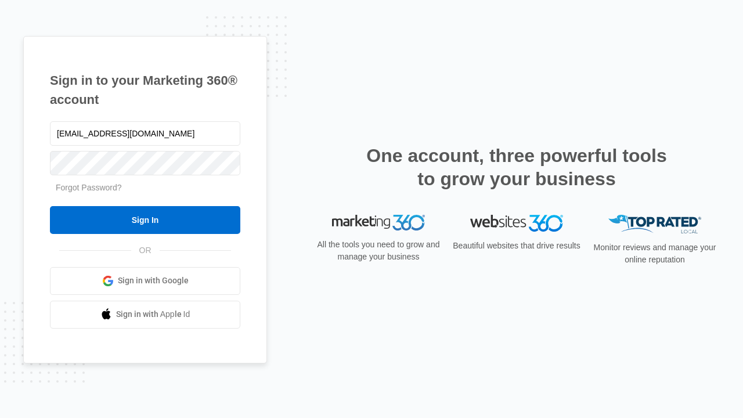 The height and width of the screenshot is (418, 743). What do you see at coordinates (145, 281) in the screenshot?
I see `a: Sign in with Google` at bounding box center [145, 281].